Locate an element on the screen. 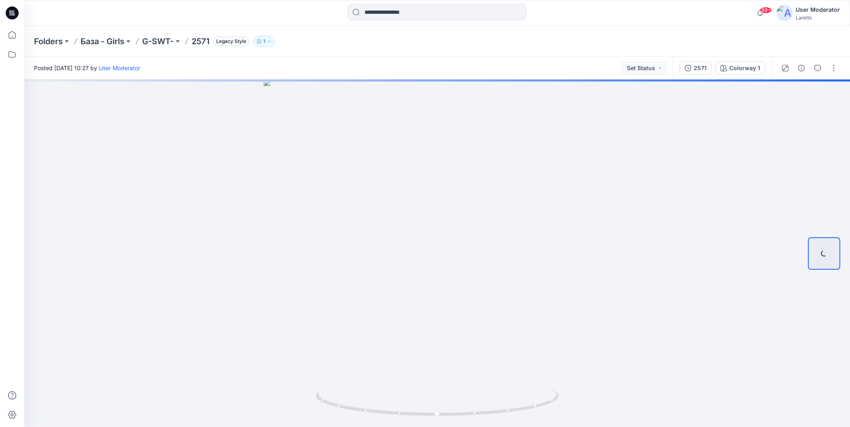 This screenshot has height=427, width=850. a: User Moderator is located at coordinates (120, 68).